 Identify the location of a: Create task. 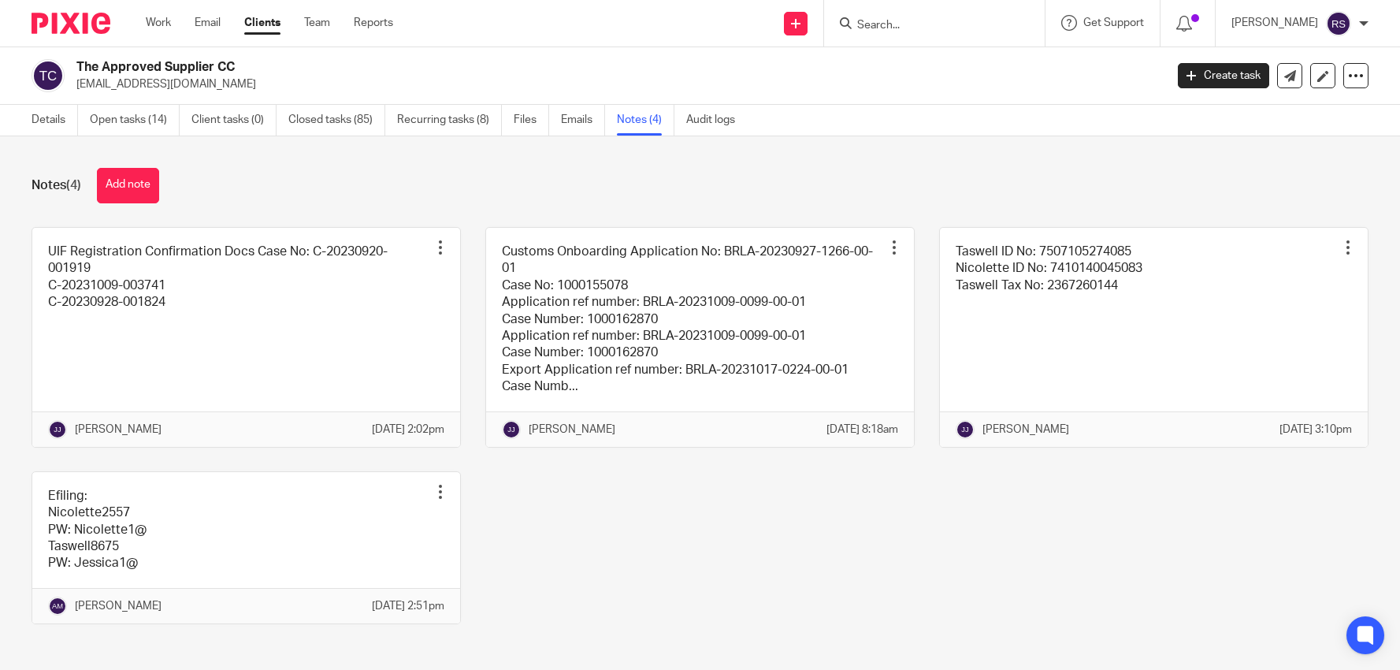
(1223, 76).